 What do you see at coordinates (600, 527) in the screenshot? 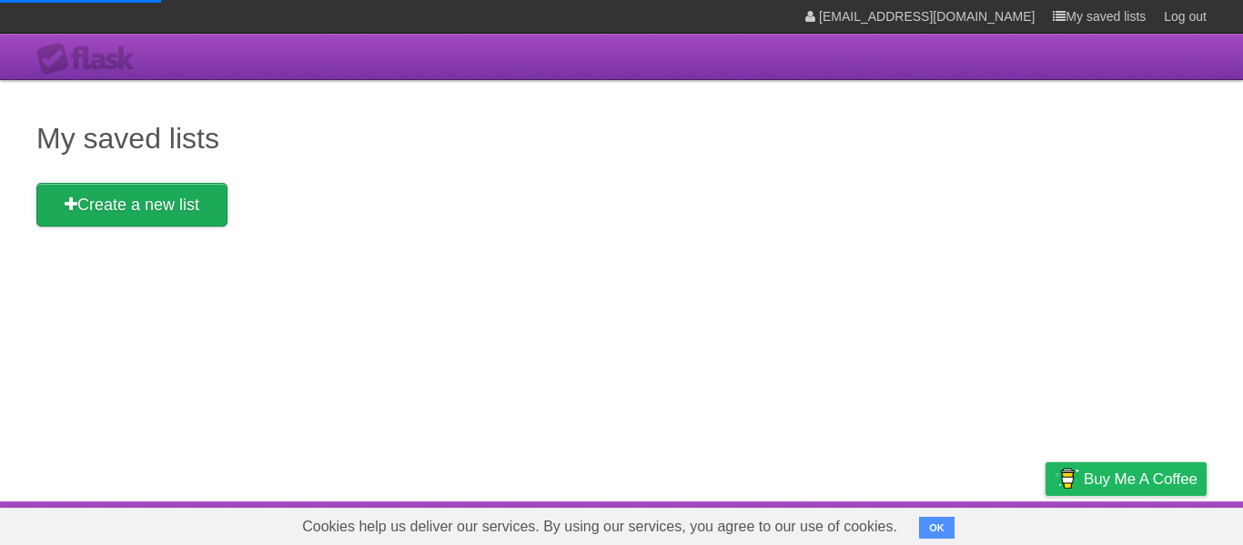
I see `span: Cookies help us deliver our services. By using our services, you agree to our use of cookies.` at bounding box center [600, 527].